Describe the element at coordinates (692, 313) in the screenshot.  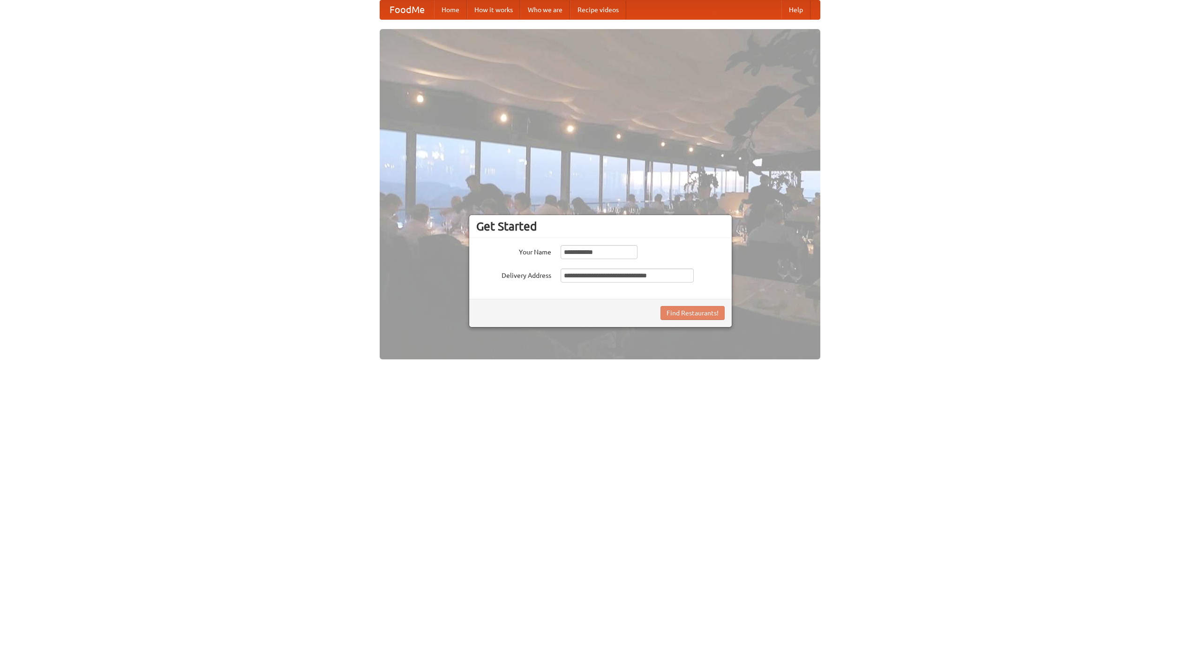
I see `button: Find Restaurants!` at that location.